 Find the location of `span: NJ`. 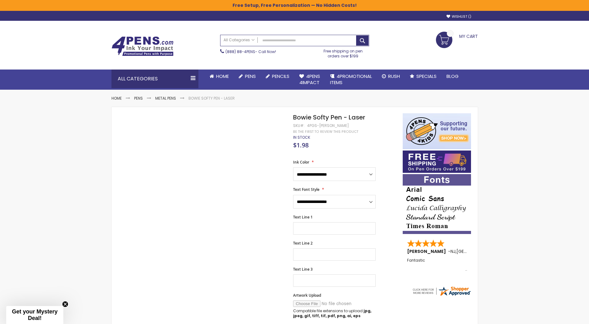

span: NJ is located at coordinates (453, 251).